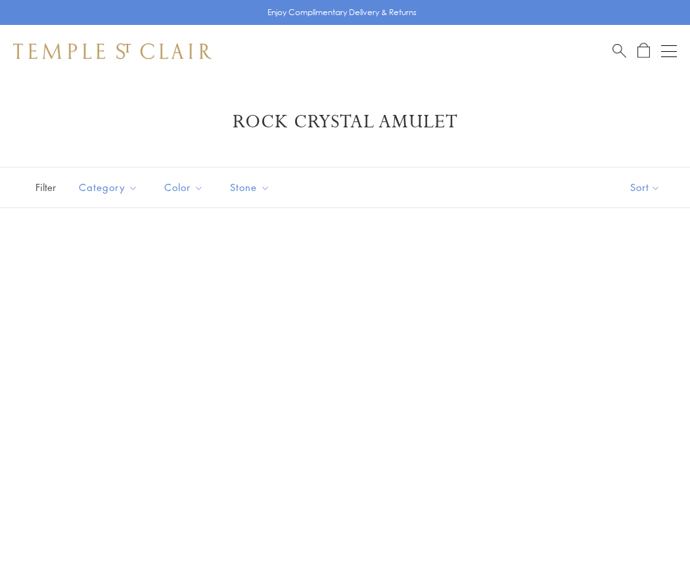 The width and height of the screenshot is (690, 583). What do you see at coordinates (112, 51) in the screenshot?
I see `img: Temple St. Clair` at bounding box center [112, 51].